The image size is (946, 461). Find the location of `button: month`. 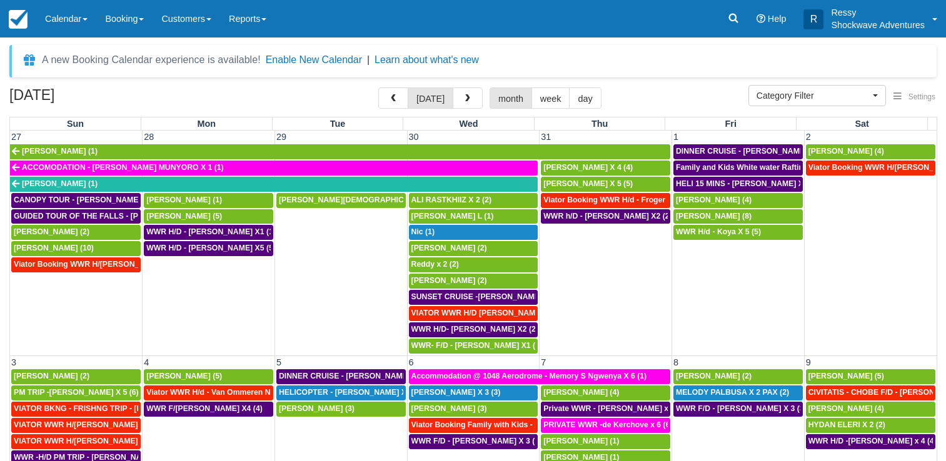

button: month is located at coordinates (511, 98).